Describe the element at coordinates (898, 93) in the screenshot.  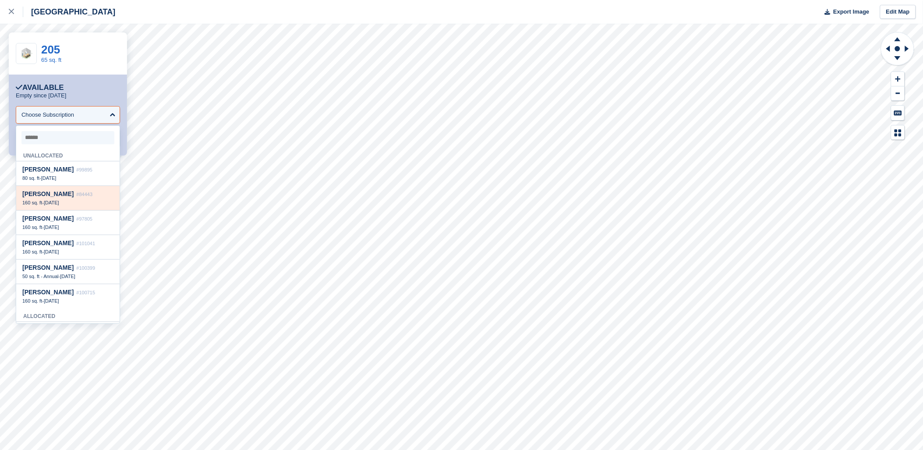
I see `button: Zoom Out` at that location.